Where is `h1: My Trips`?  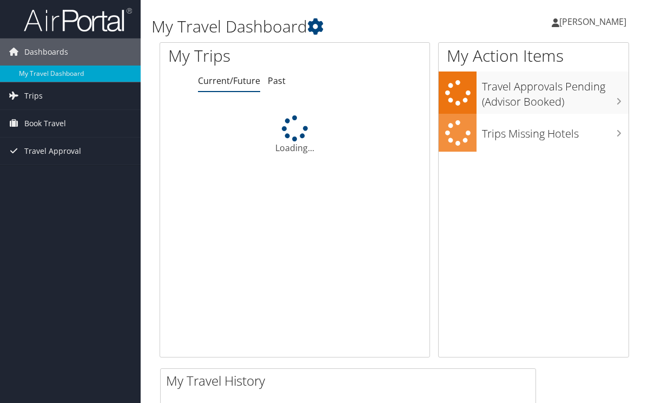 h1: My Trips is located at coordinates (239, 56).